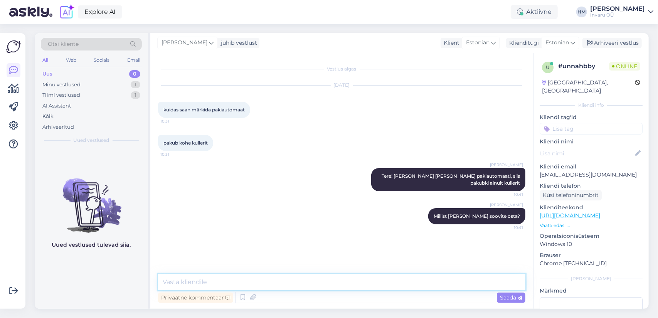 The width and height of the screenshot is (658, 318). I want to click on div: Kõik, so click(48, 116).